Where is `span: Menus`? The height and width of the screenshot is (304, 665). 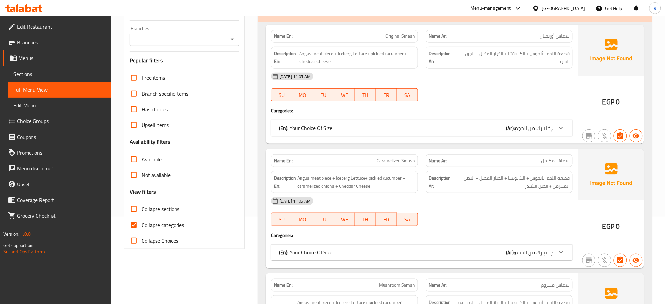
span: Menus is located at coordinates (62, 58).